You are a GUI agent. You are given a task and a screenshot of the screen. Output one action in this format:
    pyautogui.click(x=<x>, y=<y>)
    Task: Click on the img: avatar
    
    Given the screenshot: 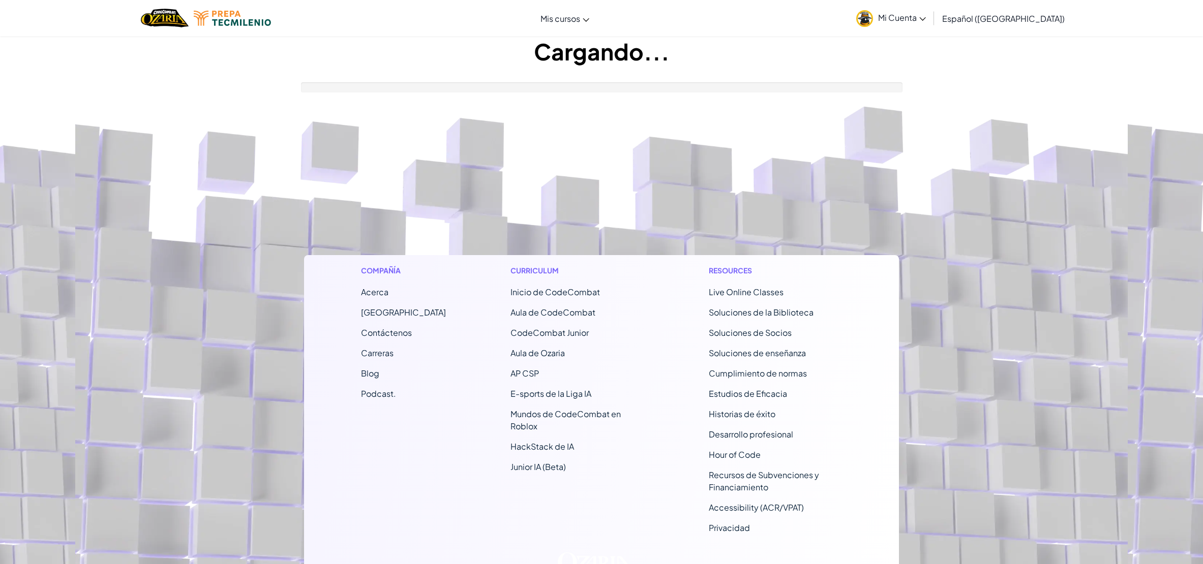 What is the action you would take?
    pyautogui.click(x=864, y=18)
    